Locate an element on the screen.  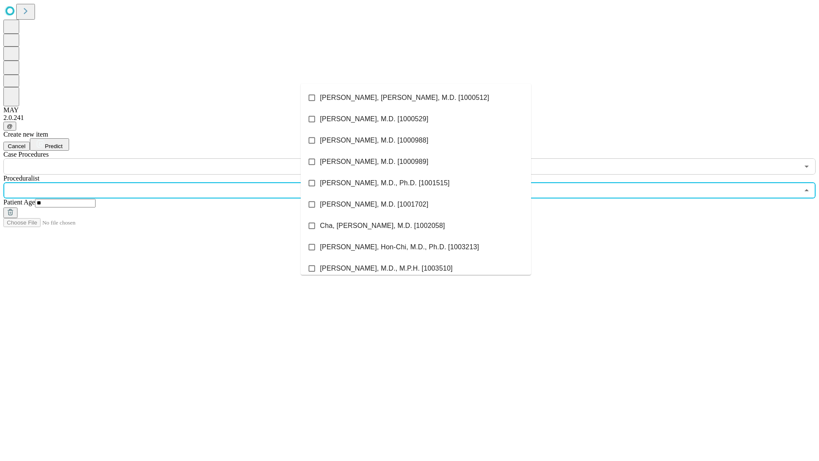
span: Create new item is located at coordinates (26, 134).